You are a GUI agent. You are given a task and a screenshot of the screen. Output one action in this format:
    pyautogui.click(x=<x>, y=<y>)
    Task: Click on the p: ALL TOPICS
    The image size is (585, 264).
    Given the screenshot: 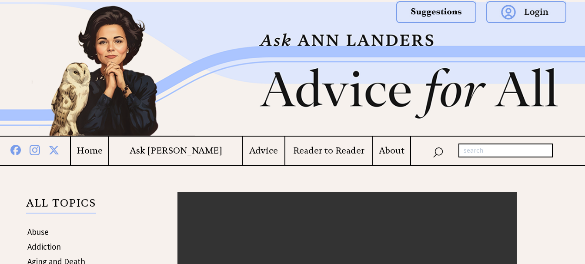 What is the action you would take?
    pyautogui.click(x=61, y=206)
    